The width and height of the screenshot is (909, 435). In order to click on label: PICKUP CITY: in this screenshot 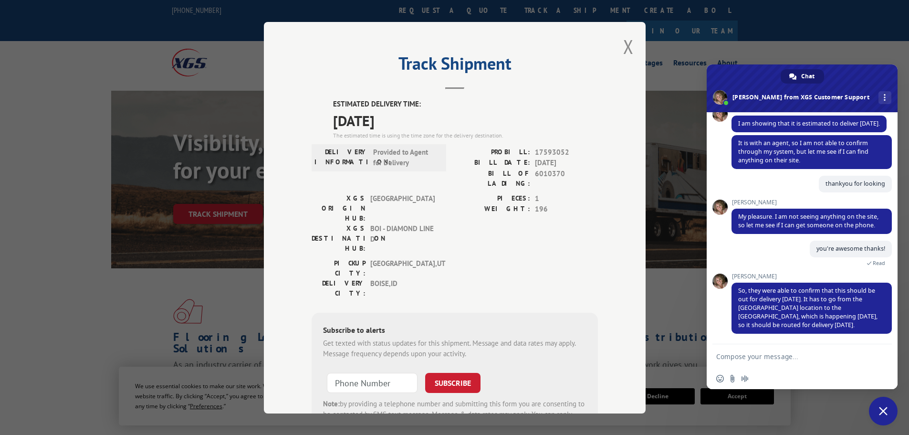, I will do `click(338, 268)`.